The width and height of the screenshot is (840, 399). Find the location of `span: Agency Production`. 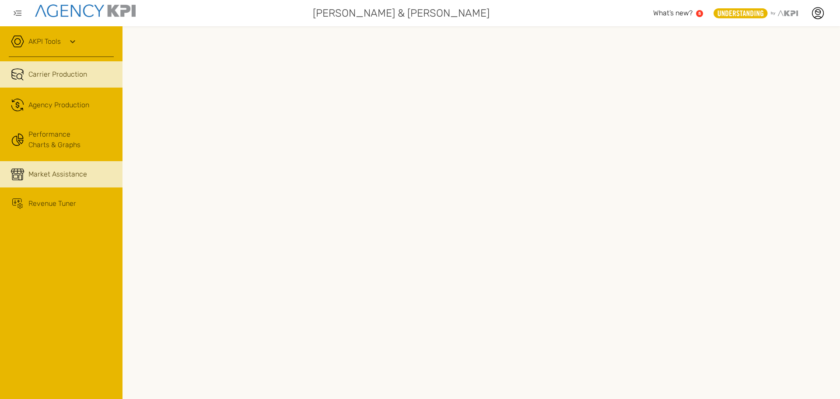

span: Agency Production is located at coordinates (59, 105).